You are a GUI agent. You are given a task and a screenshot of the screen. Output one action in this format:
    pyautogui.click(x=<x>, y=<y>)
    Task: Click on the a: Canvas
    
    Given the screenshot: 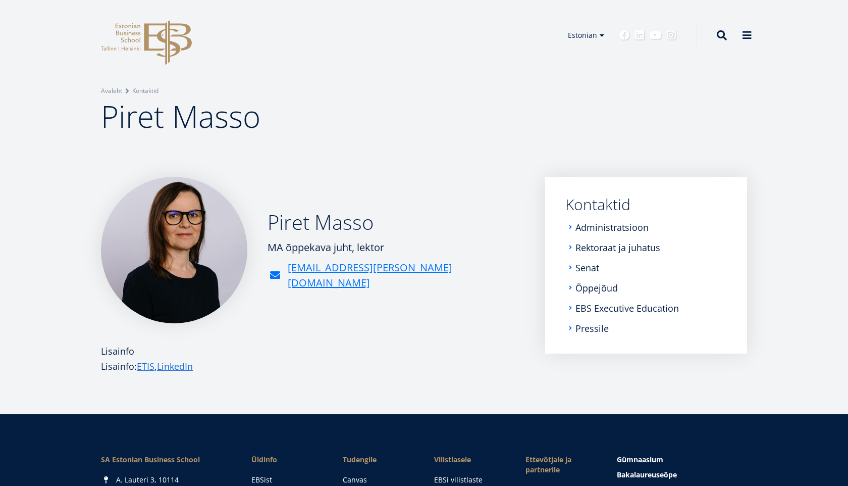 What is the action you would take?
    pyautogui.click(x=378, y=480)
    